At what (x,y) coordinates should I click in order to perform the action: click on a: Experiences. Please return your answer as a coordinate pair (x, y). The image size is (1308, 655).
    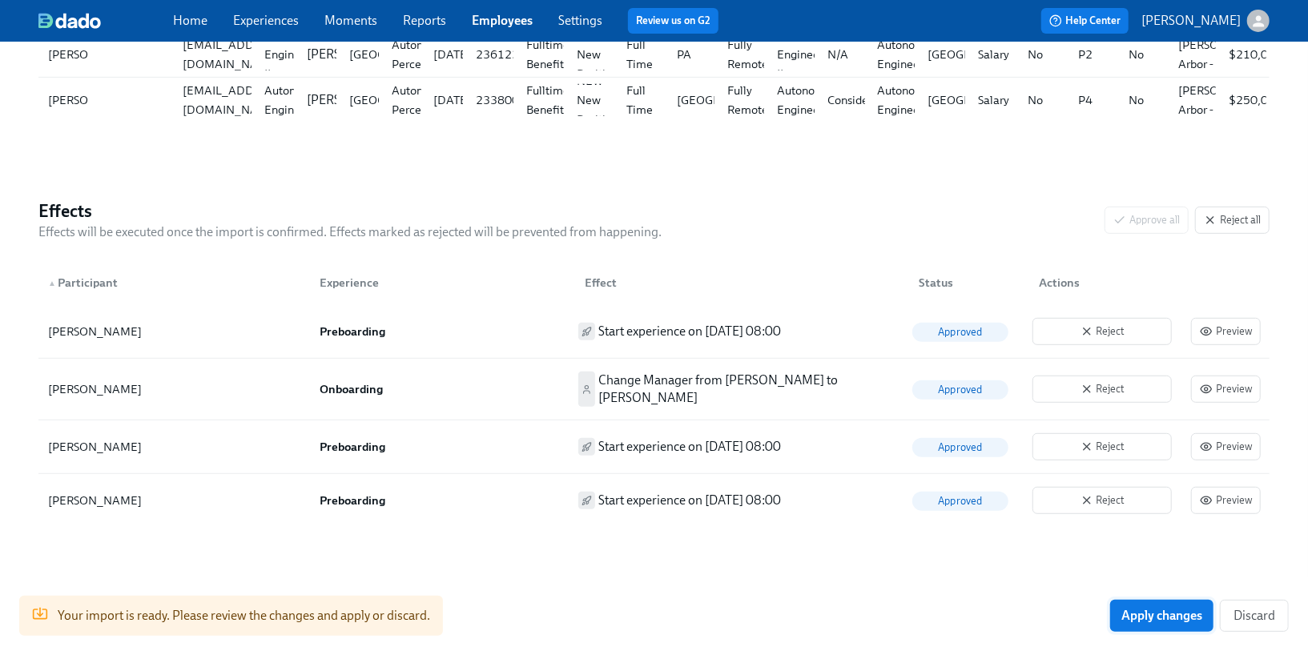
    Looking at the image, I should click on (266, 20).